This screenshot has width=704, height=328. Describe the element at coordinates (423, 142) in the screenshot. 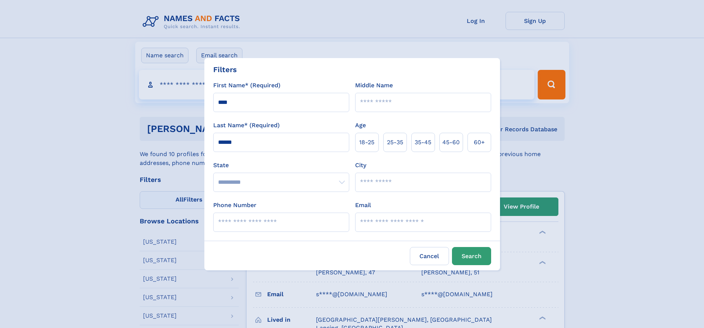

I see `span: 35‑45` at that location.